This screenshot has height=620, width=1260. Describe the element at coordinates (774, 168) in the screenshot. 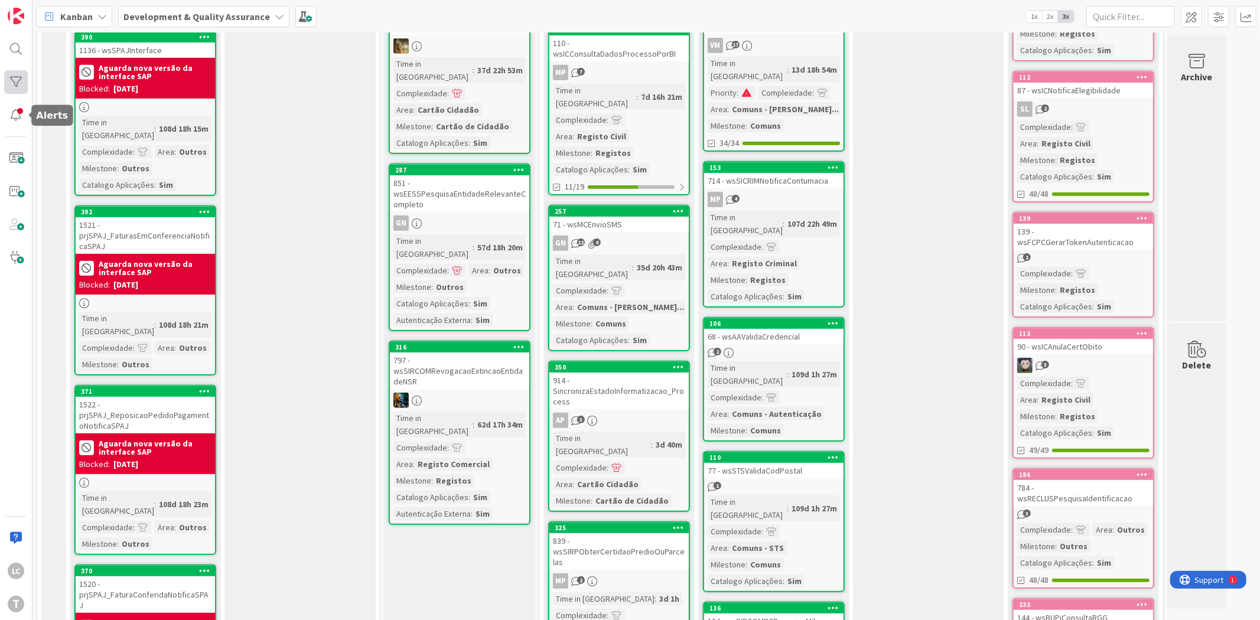

I see `div: 153` at that location.